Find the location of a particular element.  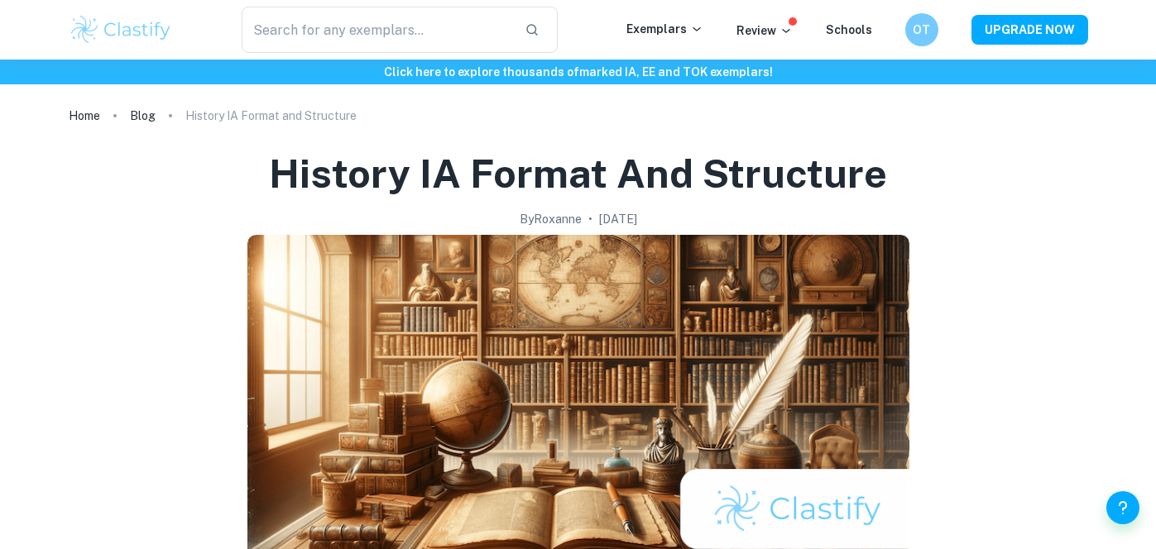

a: Clastify logo is located at coordinates (121, 30).